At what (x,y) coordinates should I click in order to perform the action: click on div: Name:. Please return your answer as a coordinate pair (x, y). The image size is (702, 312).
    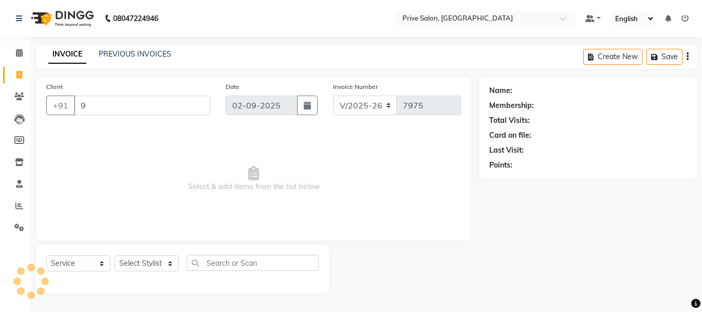
    Looking at the image, I should click on (500, 90).